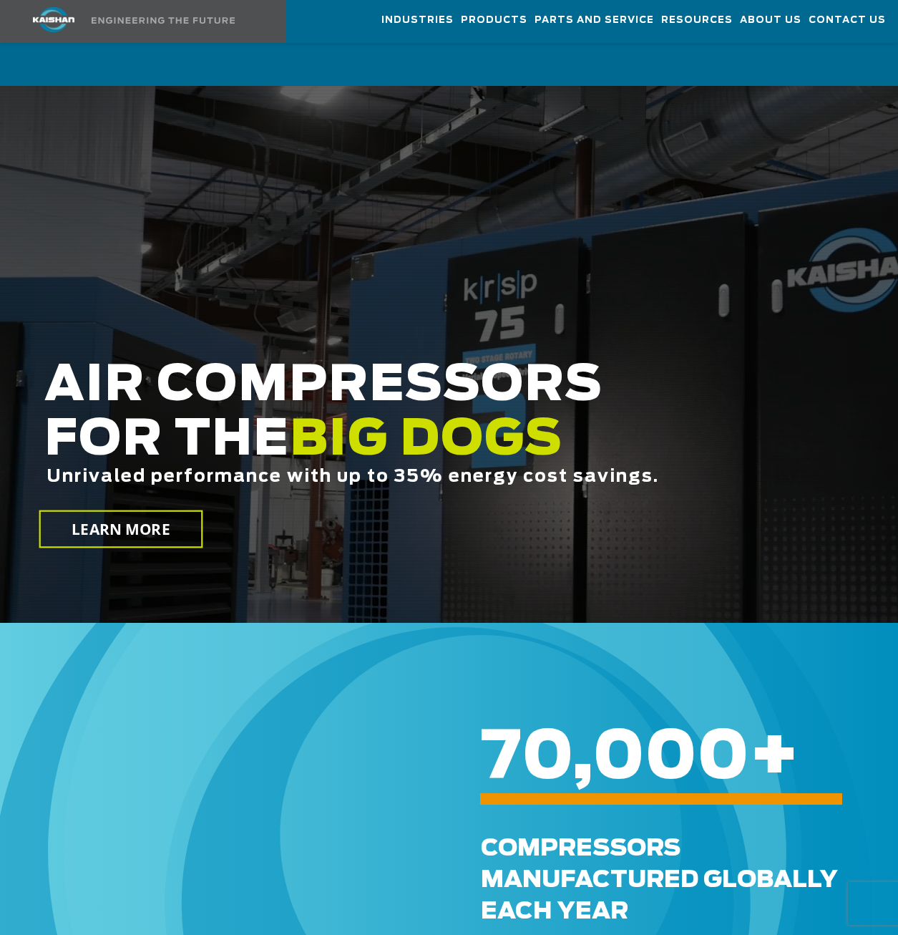  Describe the element at coordinates (615, 758) in the screenshot. I see `span: 70,000` at that location.